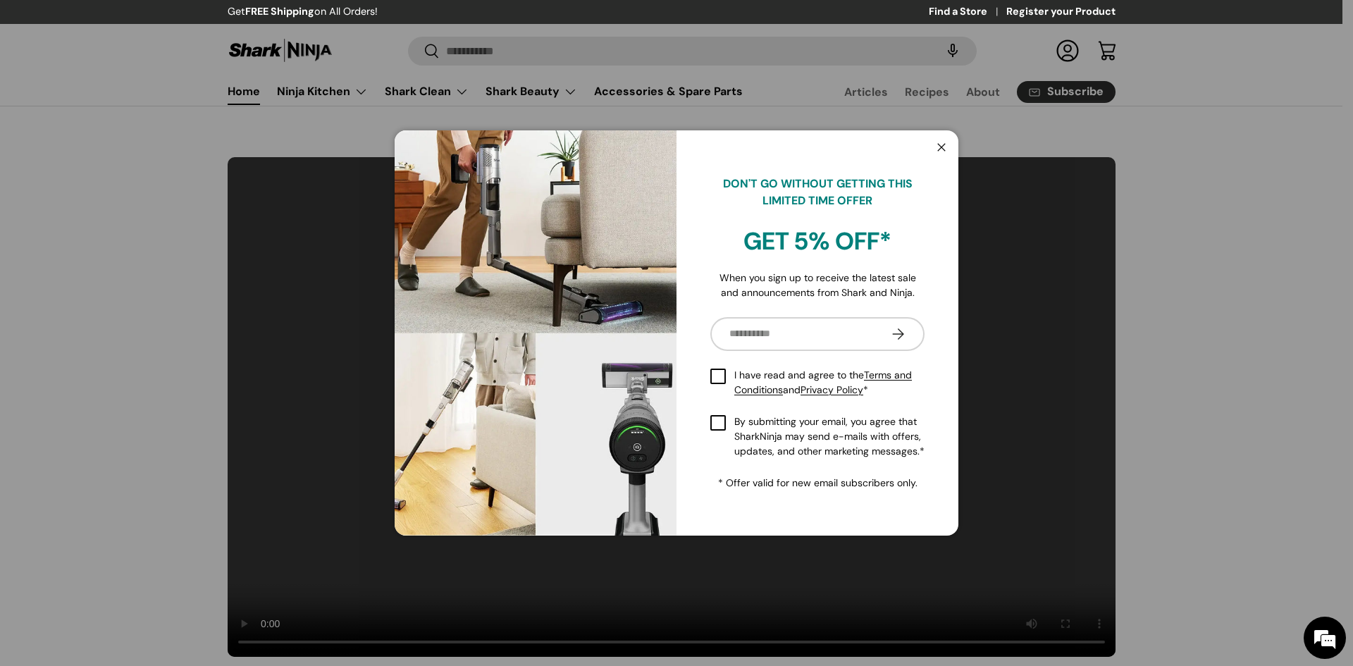  What do you see at coordinates (155, 88) in the screenshot?
I see `div: Chat with us now` at bounding box center [155, 88].